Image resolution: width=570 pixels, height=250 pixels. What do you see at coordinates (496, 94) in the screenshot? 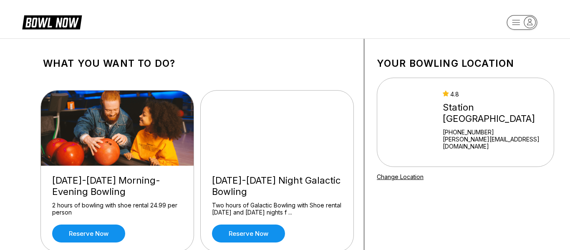
I see `div: 4.8` at bounding box center [496, 94].